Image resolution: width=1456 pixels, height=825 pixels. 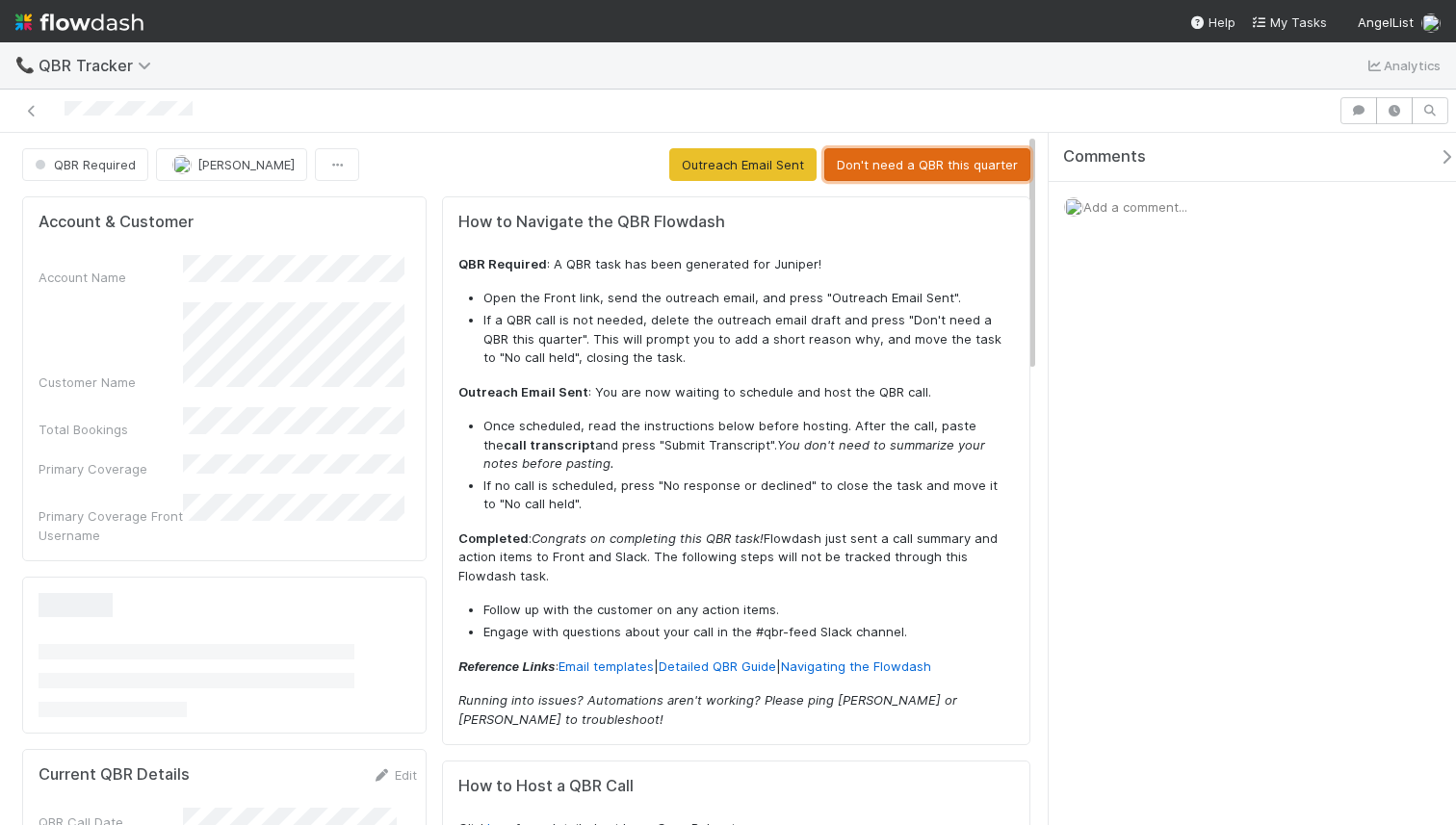 I want to click on div: Total Bookings, so click(x=111, y=429).